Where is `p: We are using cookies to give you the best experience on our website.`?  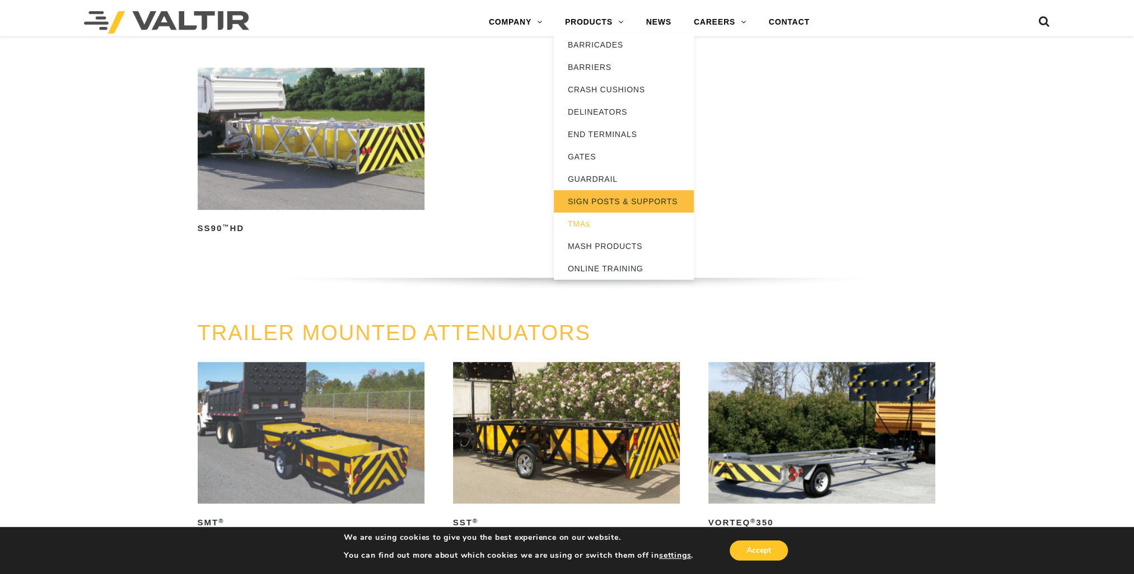 p: We are using cookies to give you the best experience on our website. is located at coordinates (518, 538).